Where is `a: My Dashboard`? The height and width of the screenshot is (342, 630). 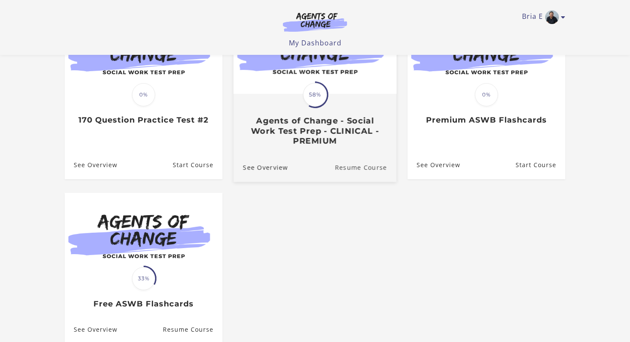
a: My Dashboard is located at coordinates (315, 43).